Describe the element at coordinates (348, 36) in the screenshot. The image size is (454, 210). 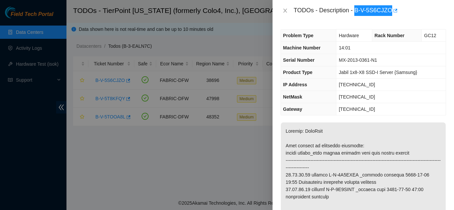
I see `span: Hardware` at that location.